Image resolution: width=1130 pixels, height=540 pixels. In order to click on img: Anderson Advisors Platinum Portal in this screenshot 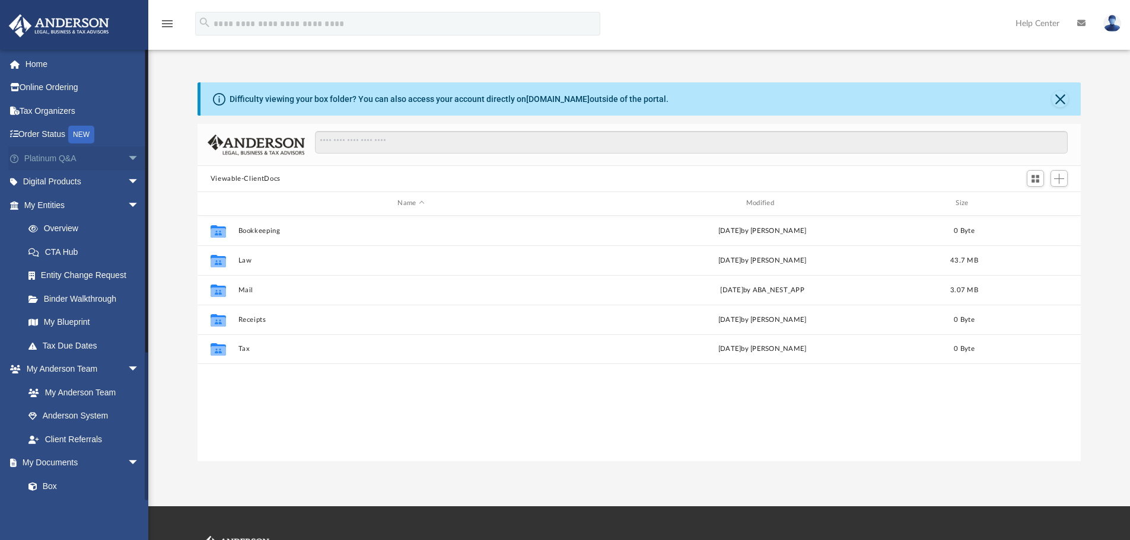, I will do `click(59, 26)`.